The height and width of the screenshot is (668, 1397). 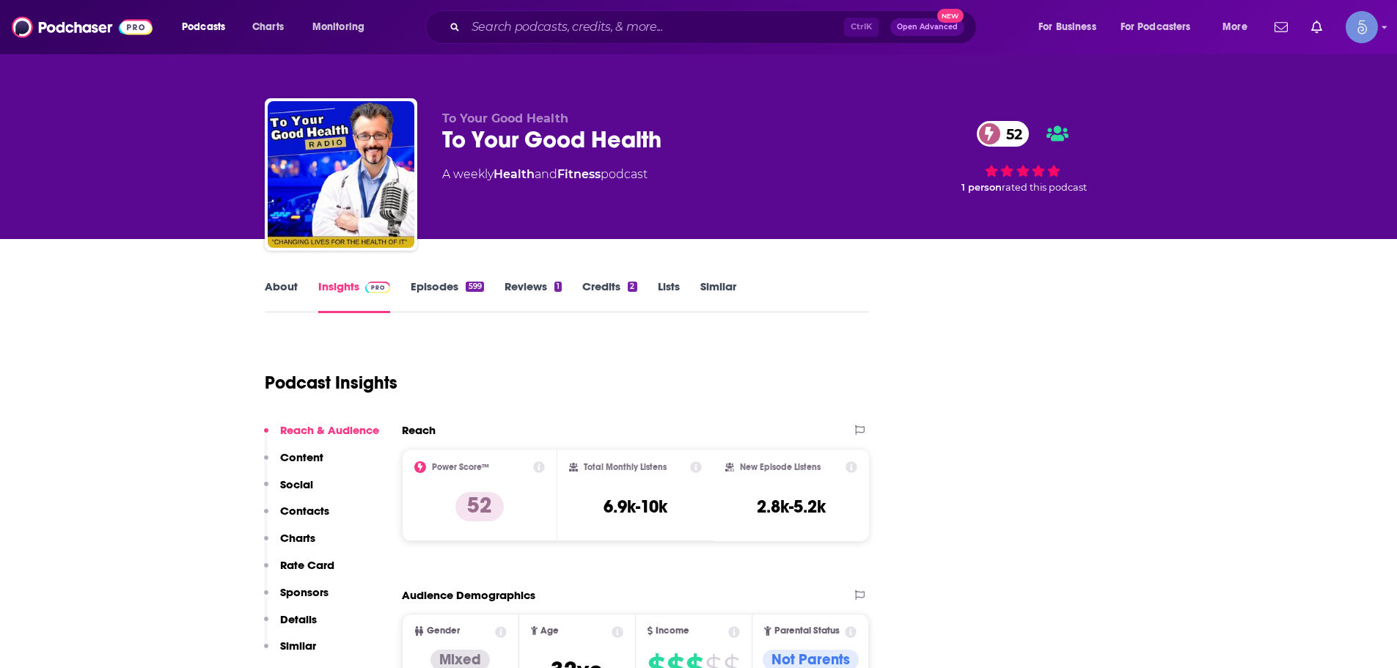 I want to click on button: Rate Card, so click(x=299, y=571).